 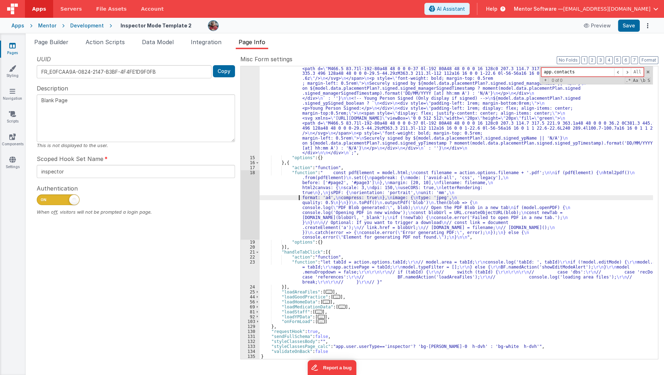 What do you see at coordinates (649, 81) in the screenshot?
I see `span: Search In Selection` at bounding box center [649, 81].